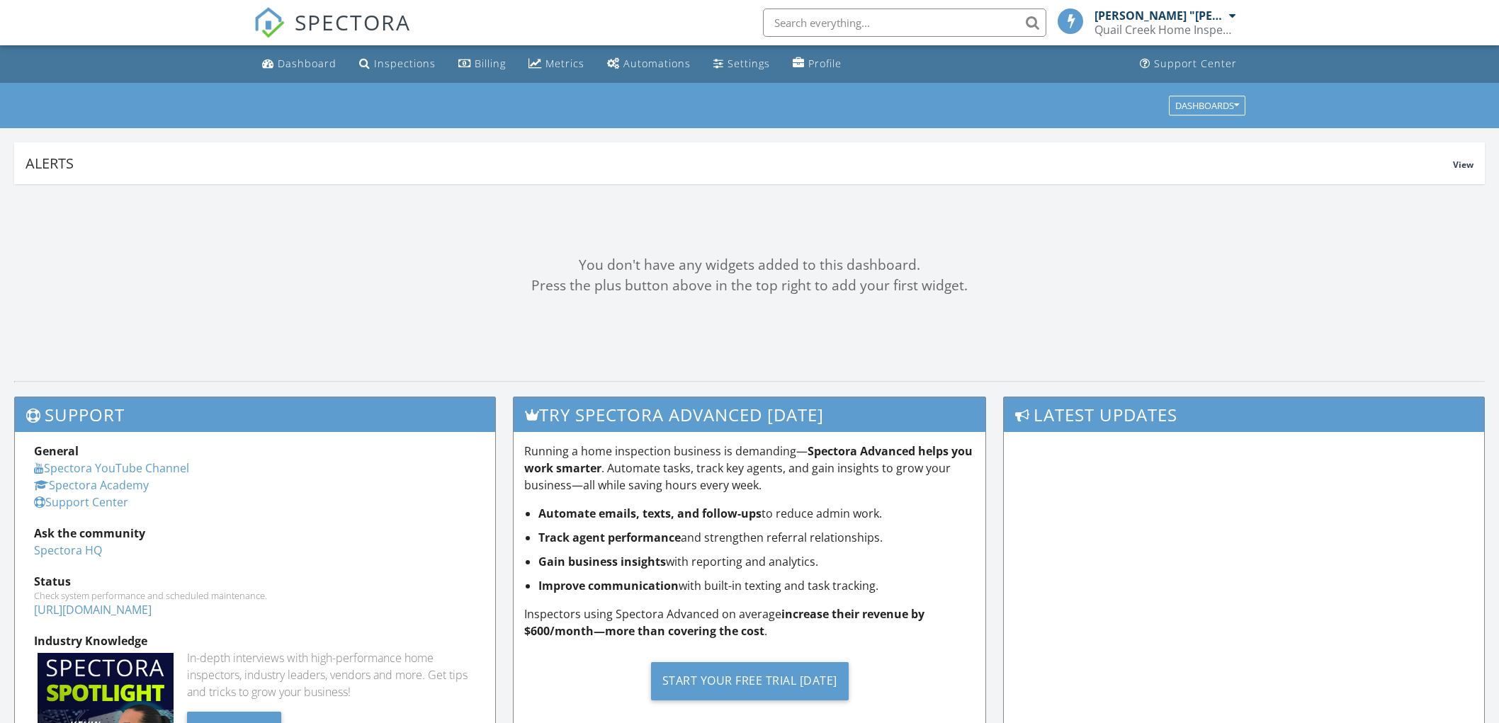 The image size is (1499, 723). What do you see at coordinates (353, 22) in the screenshot?
I see `span: SPECTORA` at bounding box center [353, 22].